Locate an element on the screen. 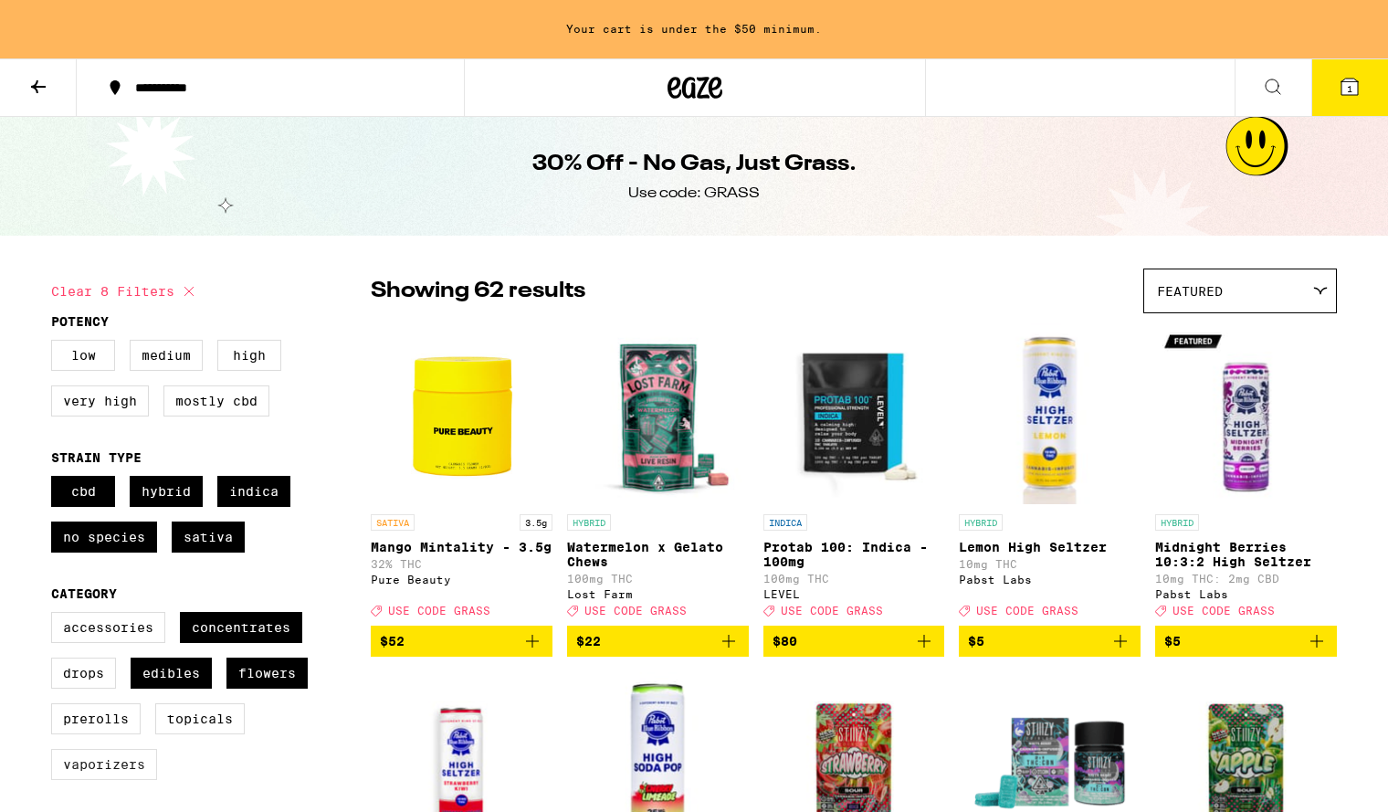 The image size is (1388, 812). div: Use code: GRASS is located at coordinates (694, 194).